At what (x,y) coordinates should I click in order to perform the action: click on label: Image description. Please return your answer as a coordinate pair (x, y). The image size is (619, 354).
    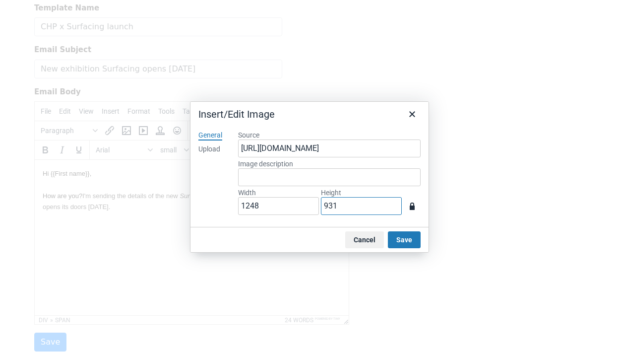
    Looking at the image, I should click on (330, 164).